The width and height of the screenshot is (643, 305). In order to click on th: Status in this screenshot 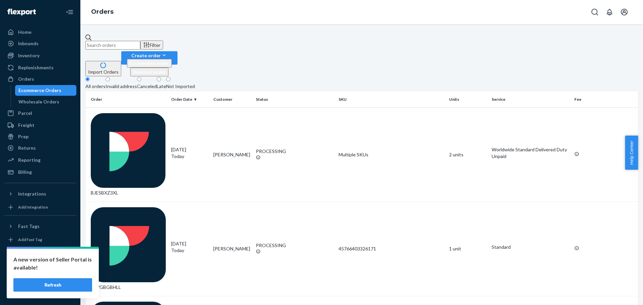, I will do `click(295, 99)`.